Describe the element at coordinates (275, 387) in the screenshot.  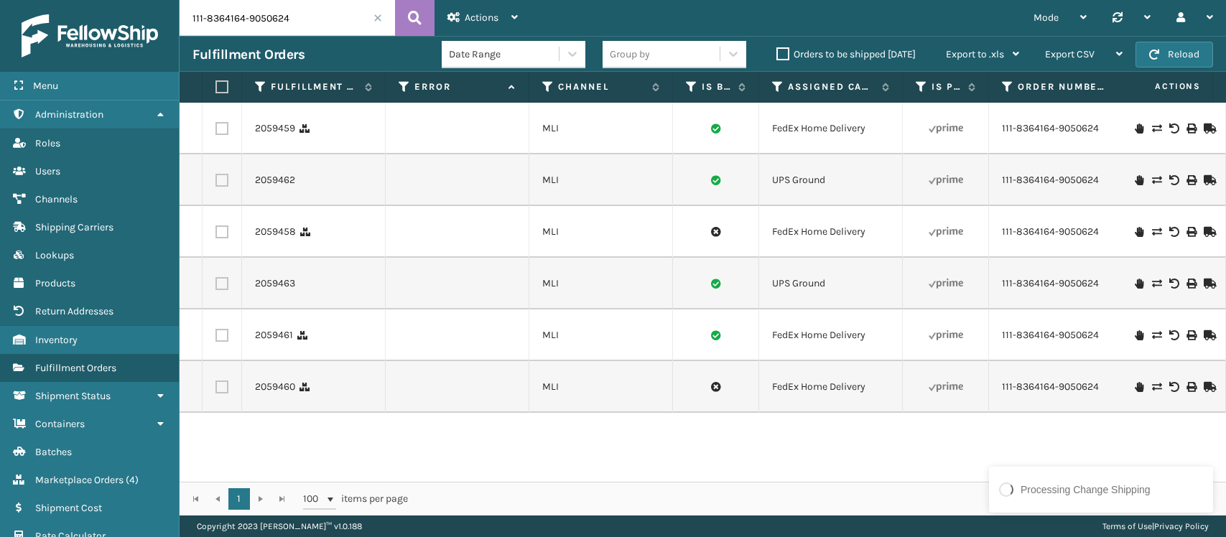
I see `a: 2059460` at that location.